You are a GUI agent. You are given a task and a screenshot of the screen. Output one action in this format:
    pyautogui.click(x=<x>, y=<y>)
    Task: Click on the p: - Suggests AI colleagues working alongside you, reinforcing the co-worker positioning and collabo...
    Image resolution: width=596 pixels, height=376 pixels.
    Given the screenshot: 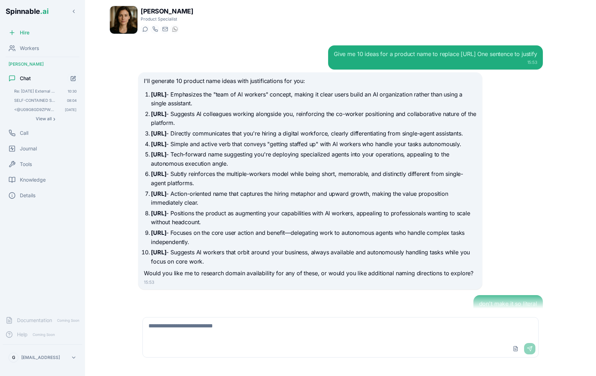 What is the action you would take?
    pyautogui.click(x=314, y=118)
    